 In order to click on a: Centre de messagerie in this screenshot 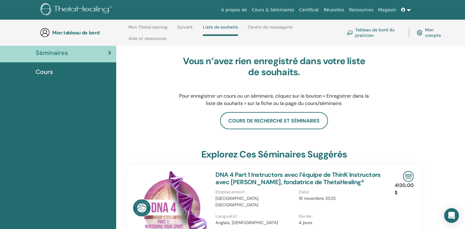, I will do `click(270, 30)`.